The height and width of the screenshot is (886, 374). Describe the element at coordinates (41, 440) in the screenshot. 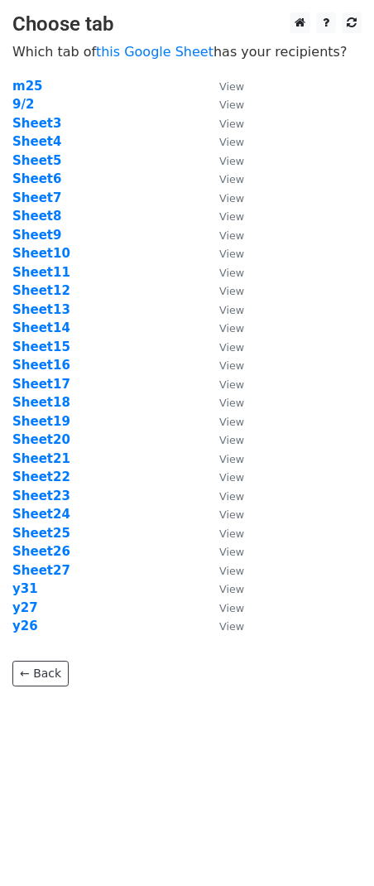

I see `a: Sheet20` at that location.